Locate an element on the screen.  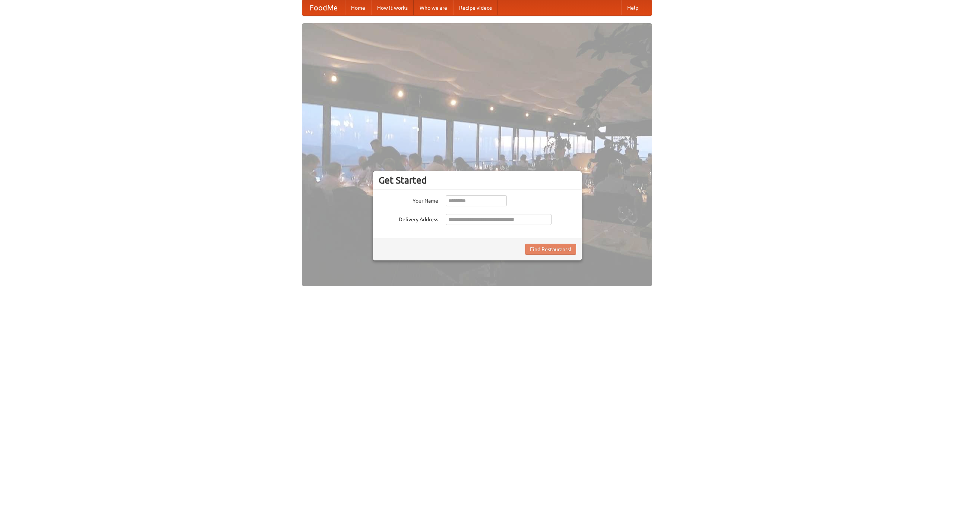
button: Find Restaurants! is located at coordinates (551, 249).